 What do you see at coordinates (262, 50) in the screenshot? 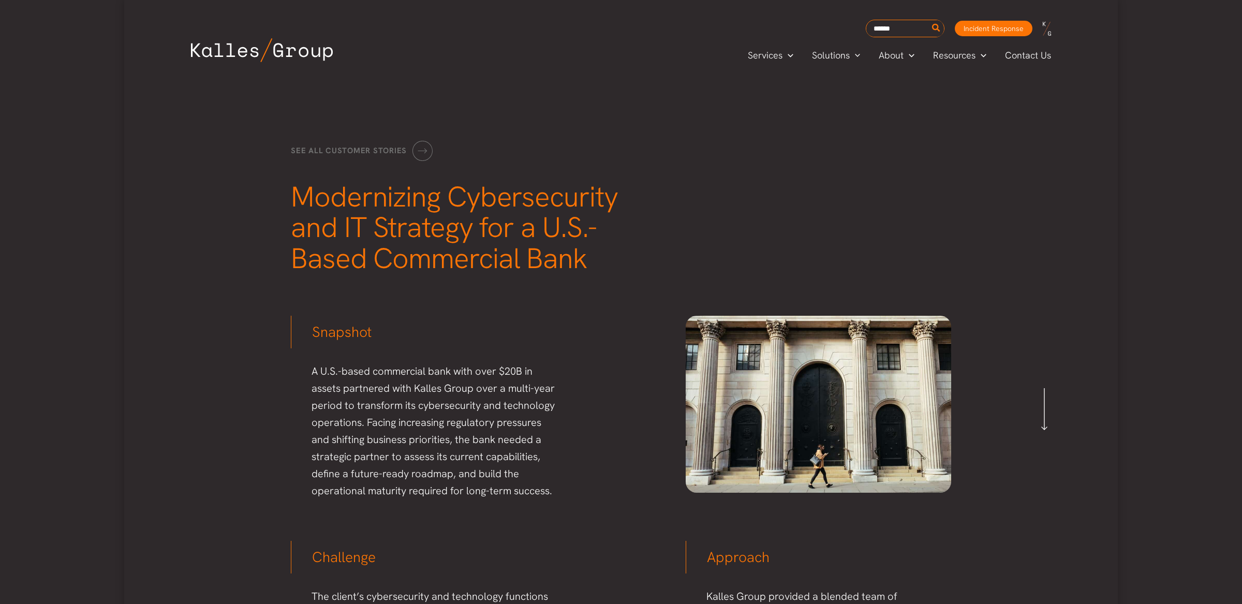
I see `img: Kalles Group` at bounding box center [262, 50].